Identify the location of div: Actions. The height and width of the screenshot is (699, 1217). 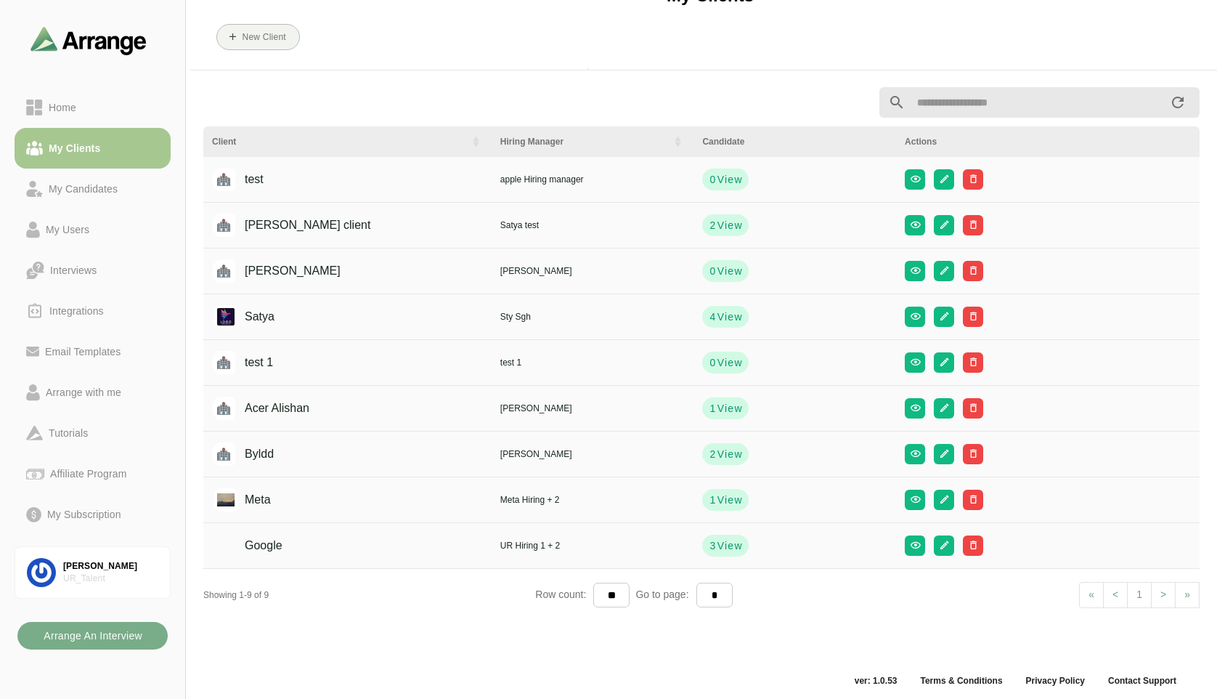
(1048, 142).